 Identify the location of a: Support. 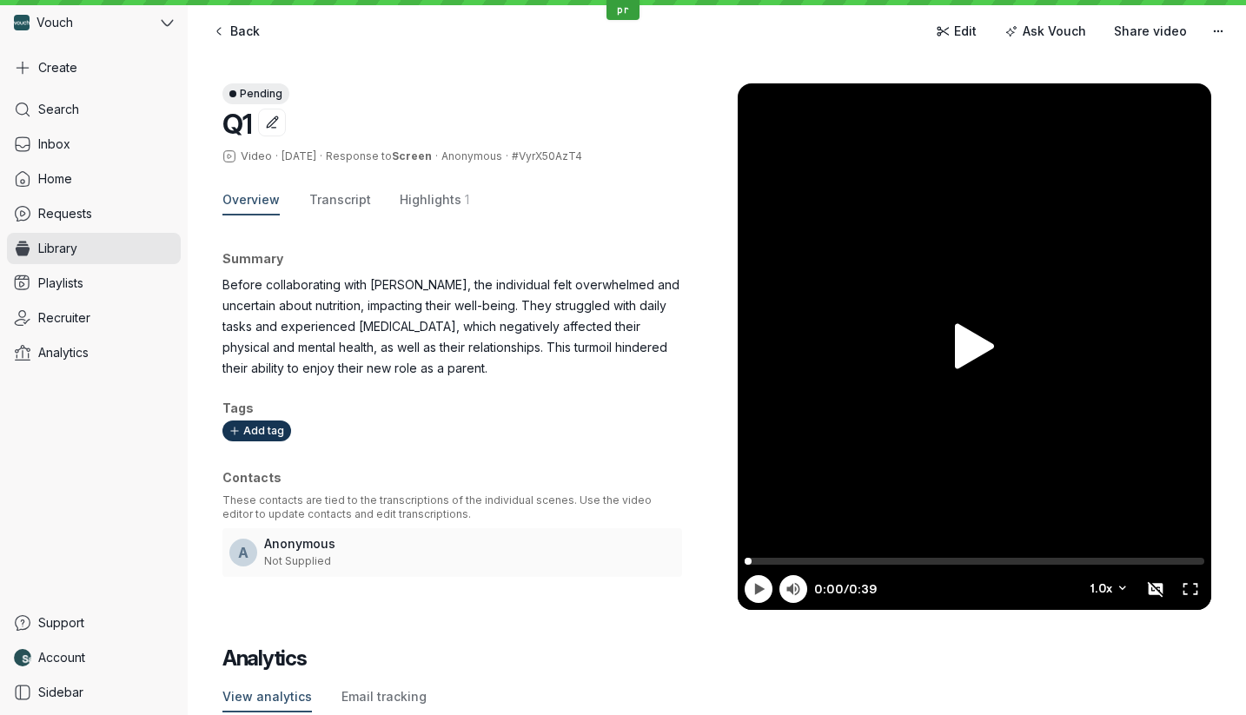
(94, 623).